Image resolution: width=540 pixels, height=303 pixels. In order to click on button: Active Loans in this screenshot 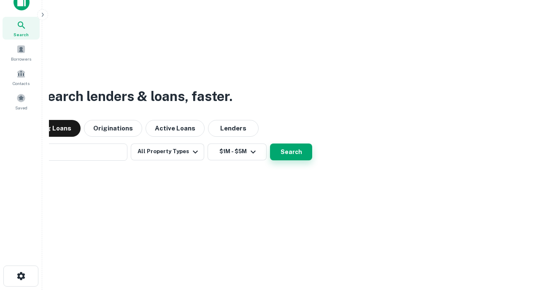, I will do `click(175, 129)`.